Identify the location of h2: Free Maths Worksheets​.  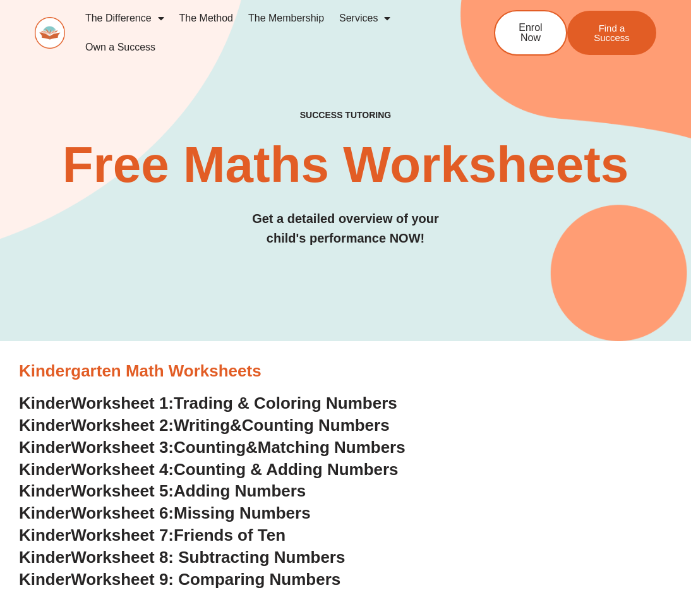
(345, 165).